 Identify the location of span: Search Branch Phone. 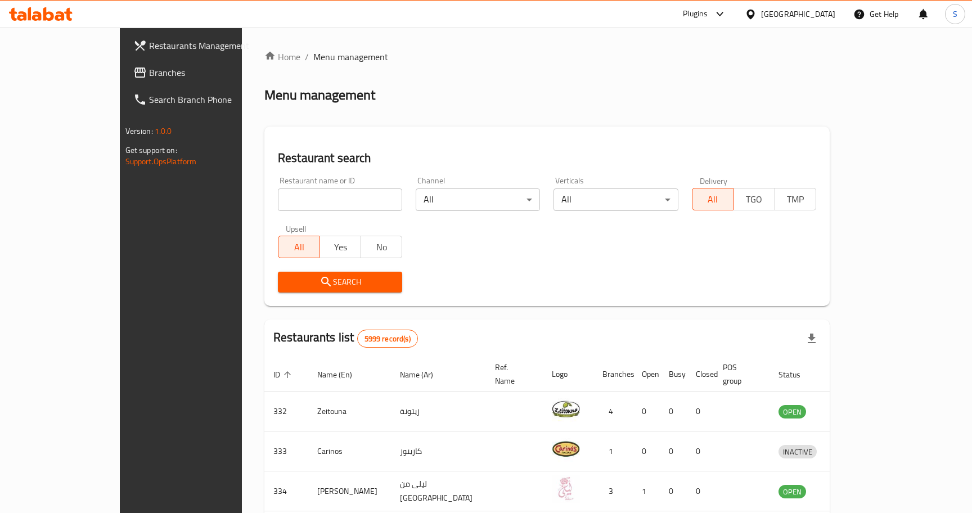
(211, 100).